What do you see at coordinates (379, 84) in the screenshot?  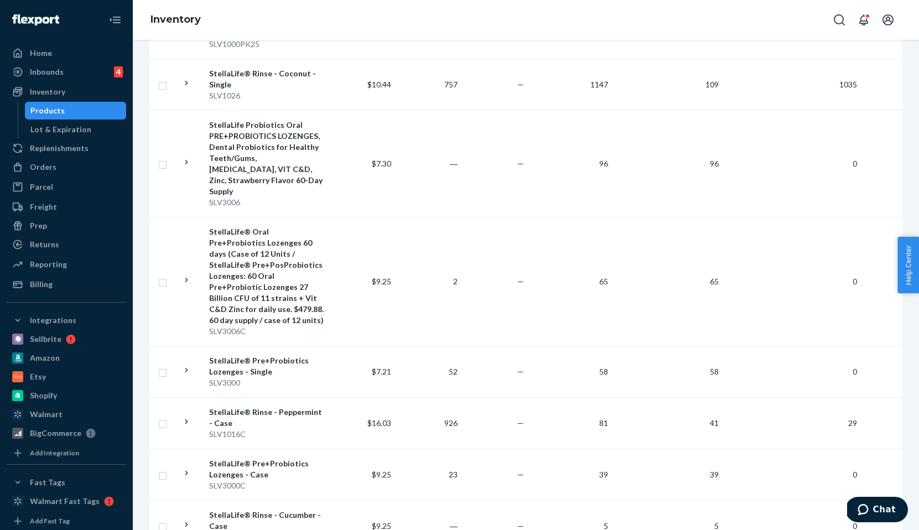 I see `span: $10.44` at bounding box center [379, 84].